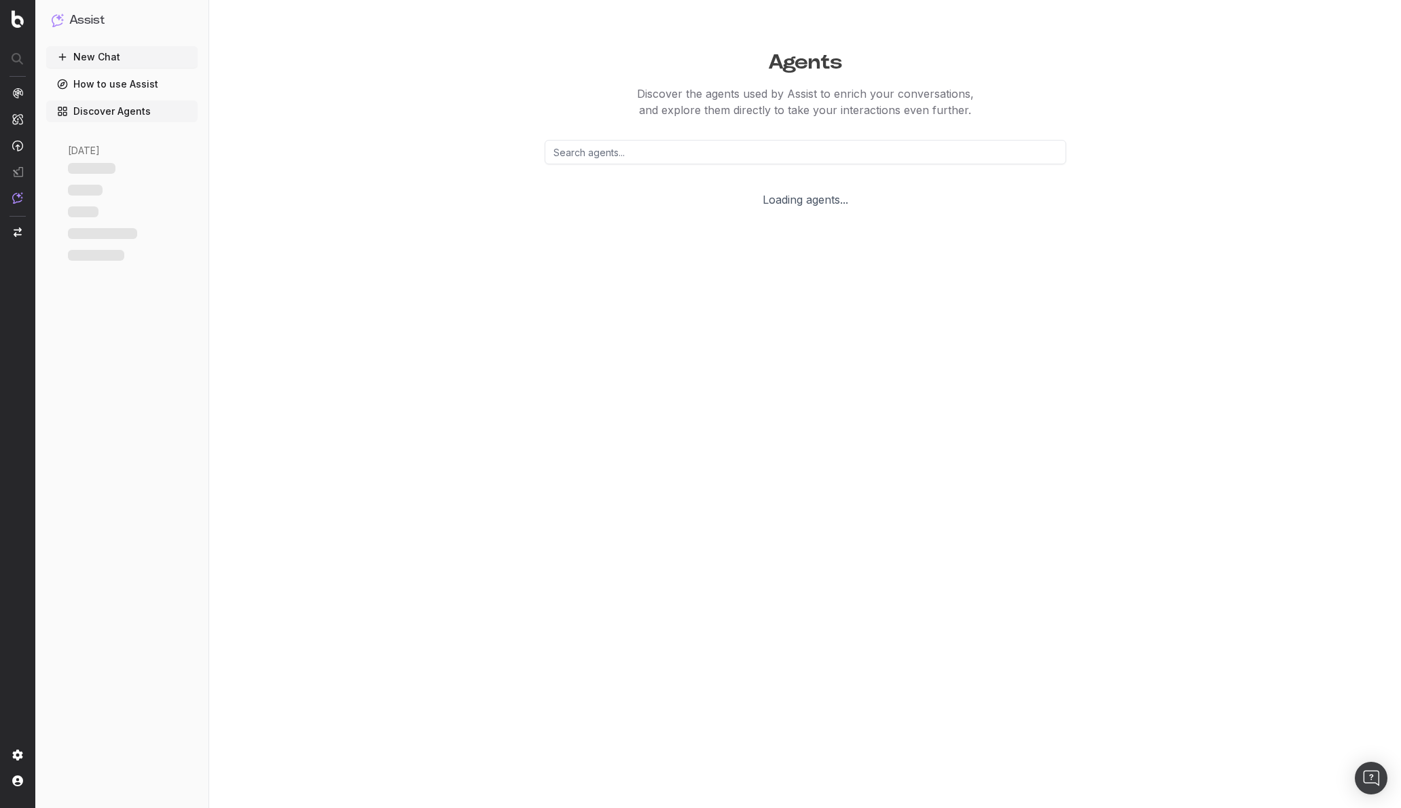  I want to click on input: Search agents..., so click(805, 152).